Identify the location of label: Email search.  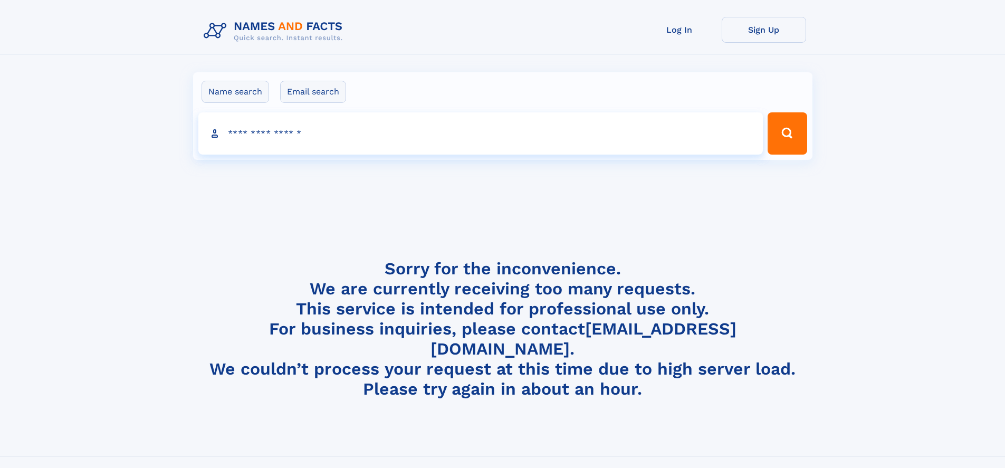
(313, 92).